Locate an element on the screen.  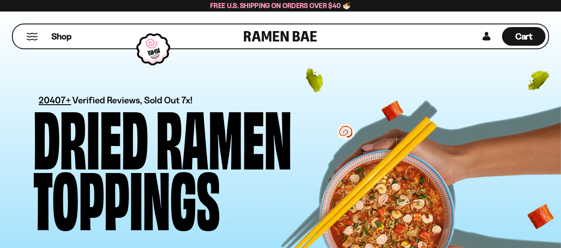
a: Shop is located at coordinates (61, 36).